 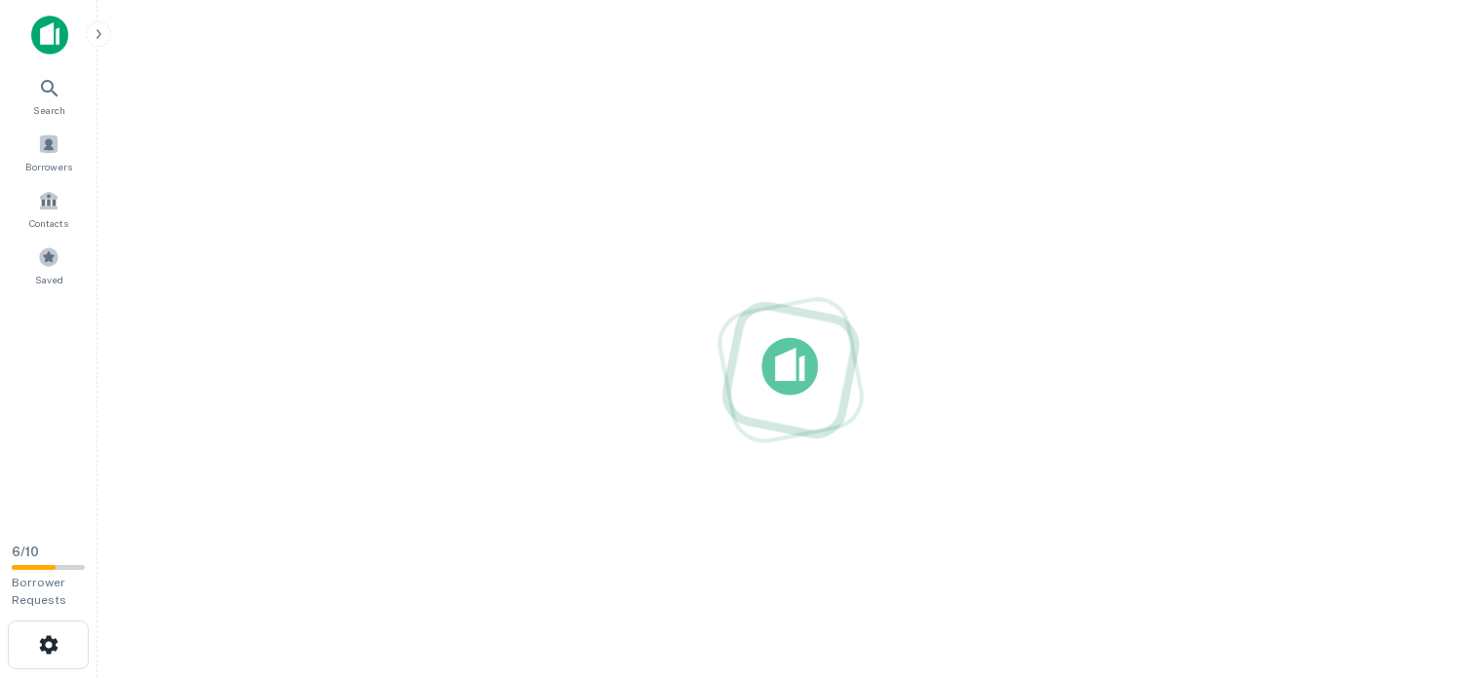 I want to click on span: Search, so click(x=49, y=110).